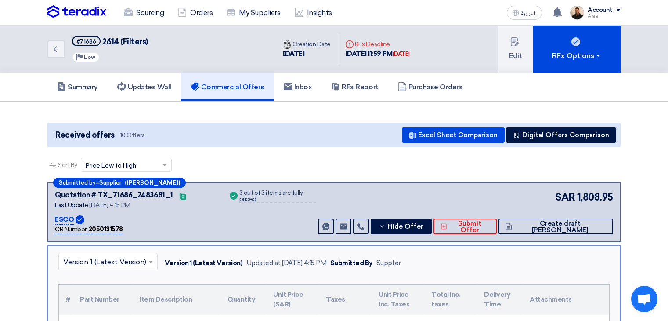 This screenshot has width=668, height=321. What do you see at coordinates (577, 13) in the screenshot?
I see `img: MAA_1717931611039.JPG` at bounding box center [577, 13].